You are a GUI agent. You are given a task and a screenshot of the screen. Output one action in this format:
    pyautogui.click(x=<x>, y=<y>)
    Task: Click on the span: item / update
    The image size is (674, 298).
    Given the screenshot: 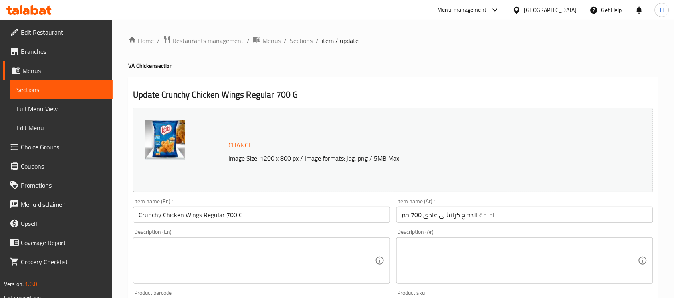 What is the action you would take?
    pyautogui.click(x=340, y=41)
    